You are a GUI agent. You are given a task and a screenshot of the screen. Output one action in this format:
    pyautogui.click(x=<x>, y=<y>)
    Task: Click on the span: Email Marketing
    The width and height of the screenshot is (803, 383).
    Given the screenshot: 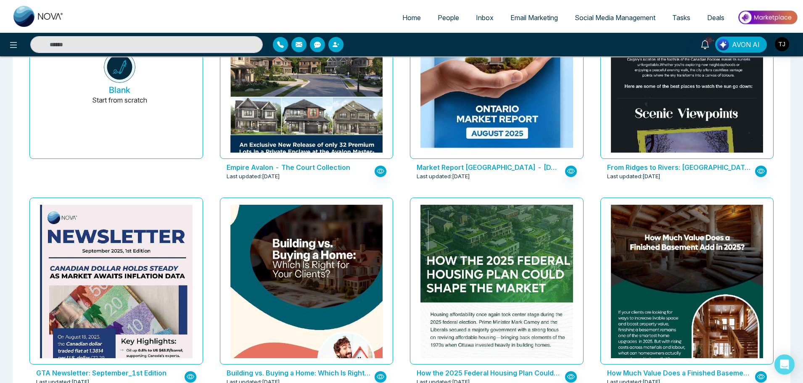 What is the action you would take?
    pyautogui.click(x=534, y=18)
    